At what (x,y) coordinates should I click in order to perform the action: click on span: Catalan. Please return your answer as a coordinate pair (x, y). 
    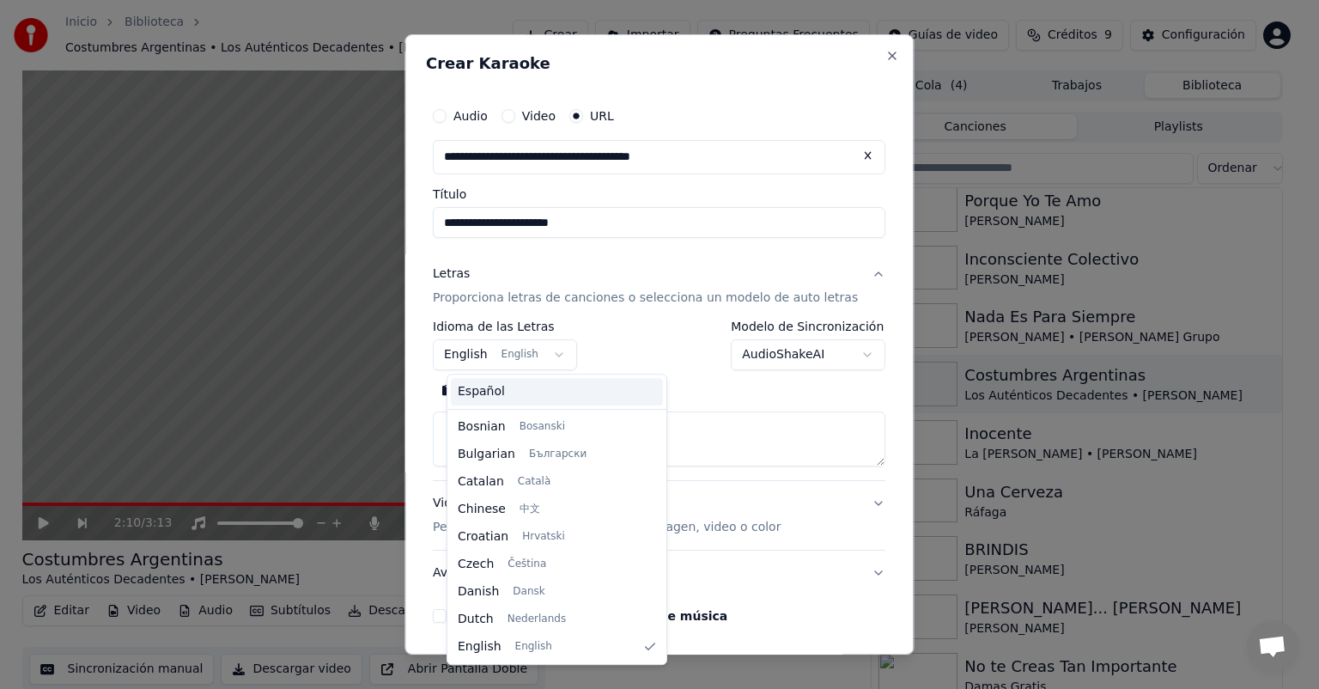
    Looking at the image, I should click on (481, 482).